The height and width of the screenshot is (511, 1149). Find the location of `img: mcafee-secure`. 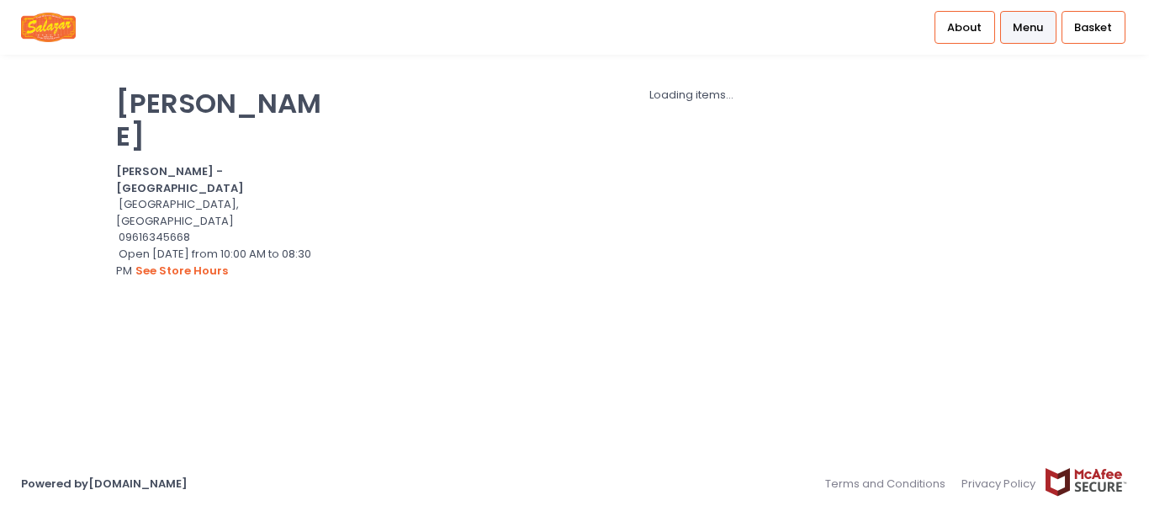

img: mcafee-secure is located at coordinates (1086, 481).